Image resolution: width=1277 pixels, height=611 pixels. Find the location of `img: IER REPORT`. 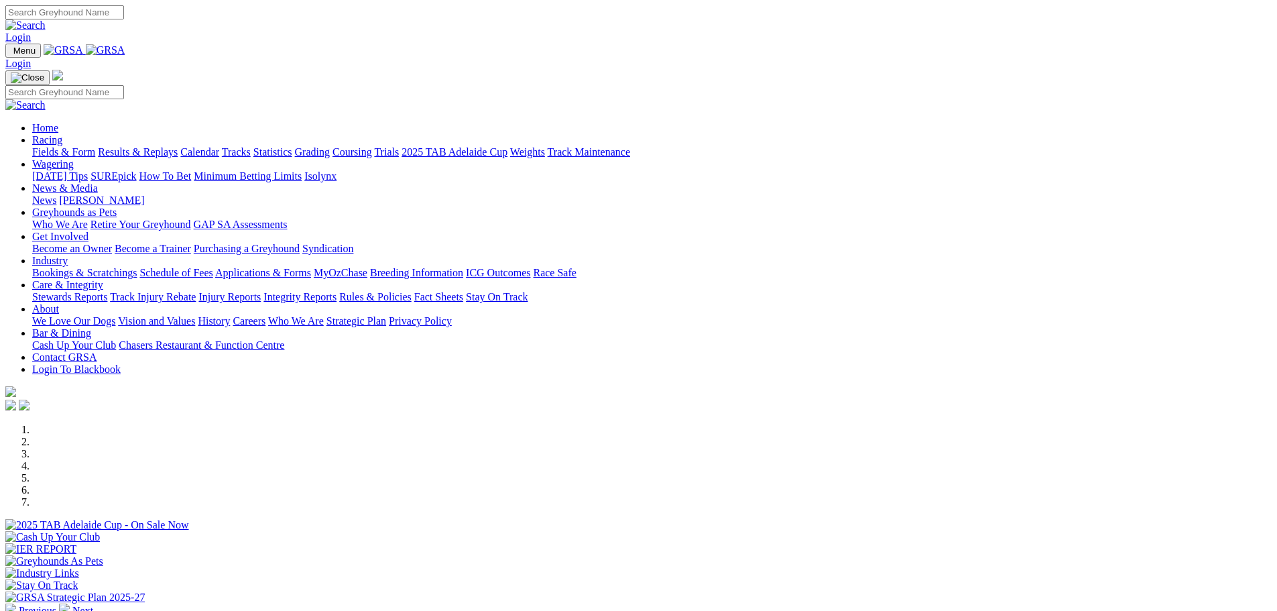

img: IER REPORT is located at coordinates (41, 549).